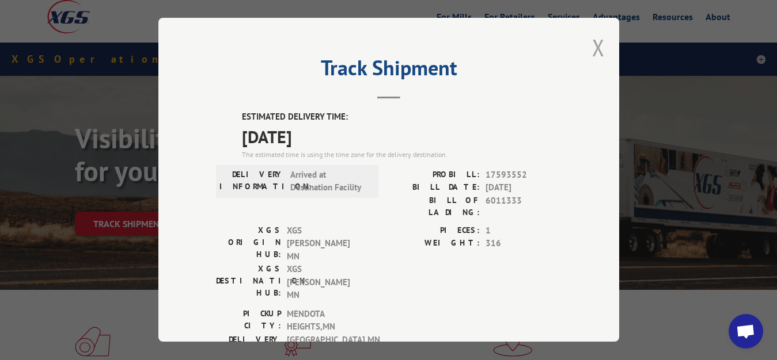  Describe the element at coordinates (401, 155) in the screenshot. I see `div: The estimated time is using the time zone for the delivery destination.` at that location.